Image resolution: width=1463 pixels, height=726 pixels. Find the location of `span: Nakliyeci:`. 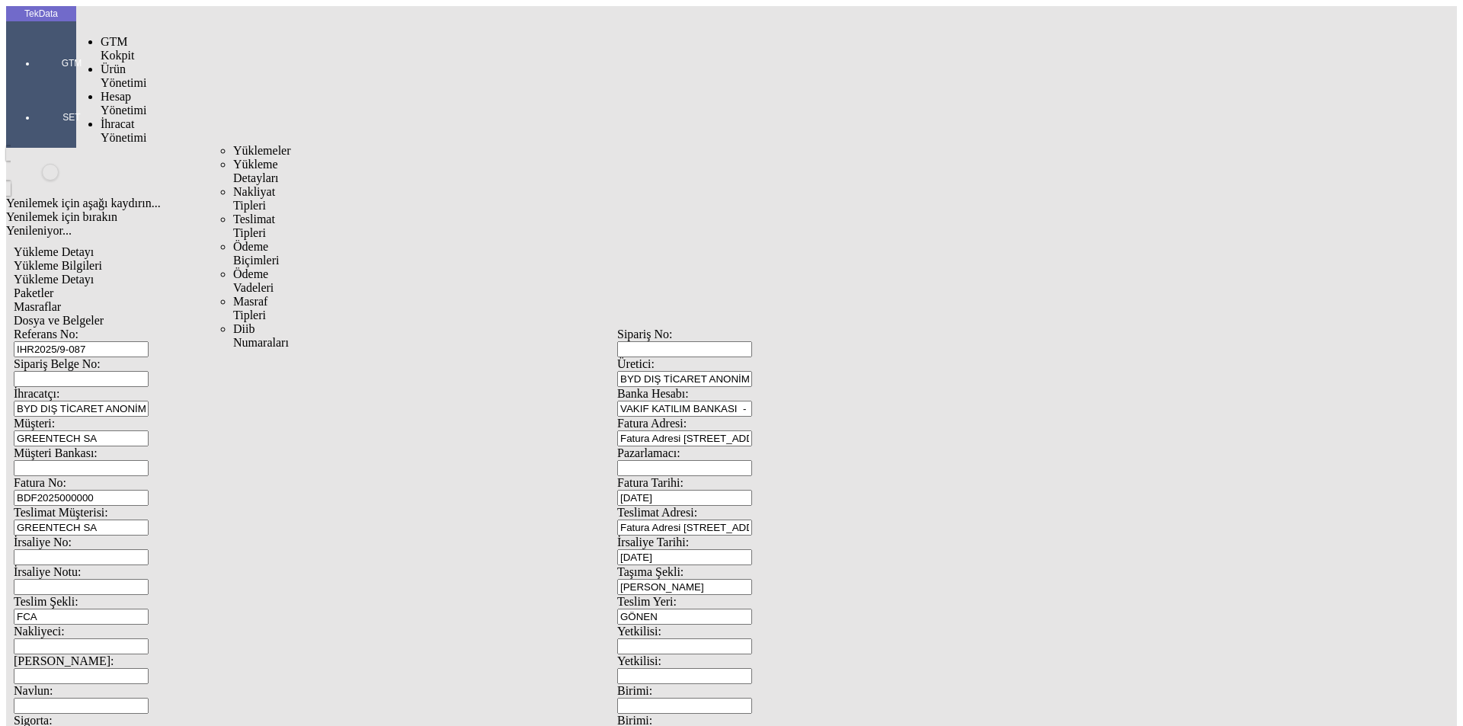

span: Nakliyeci: is located at coordinates (39, 631).